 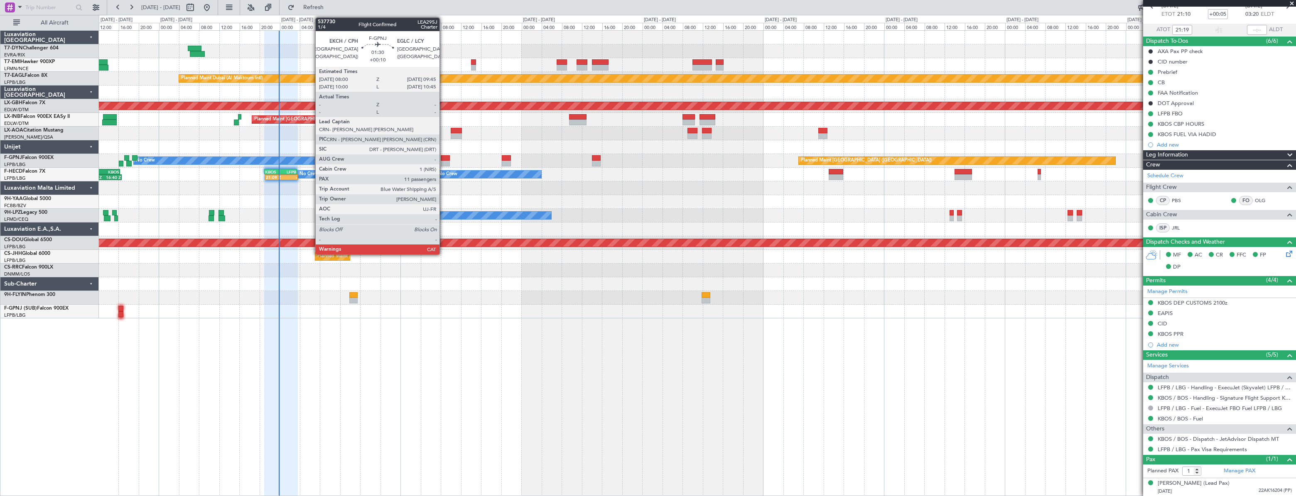 What do you see at coordinates (1264, 201) in the screenshot?
I see `a: OLG` at bounding box center [1264, 201].